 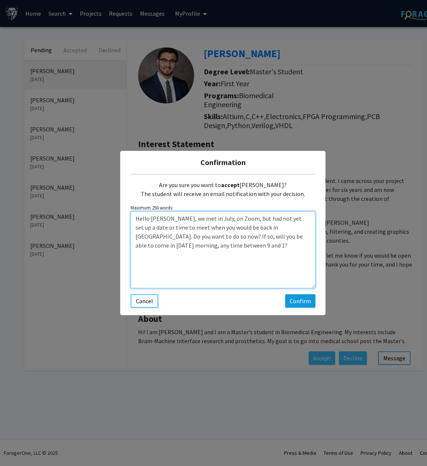 I want to click on b: accept, so click(x=230, y=185).